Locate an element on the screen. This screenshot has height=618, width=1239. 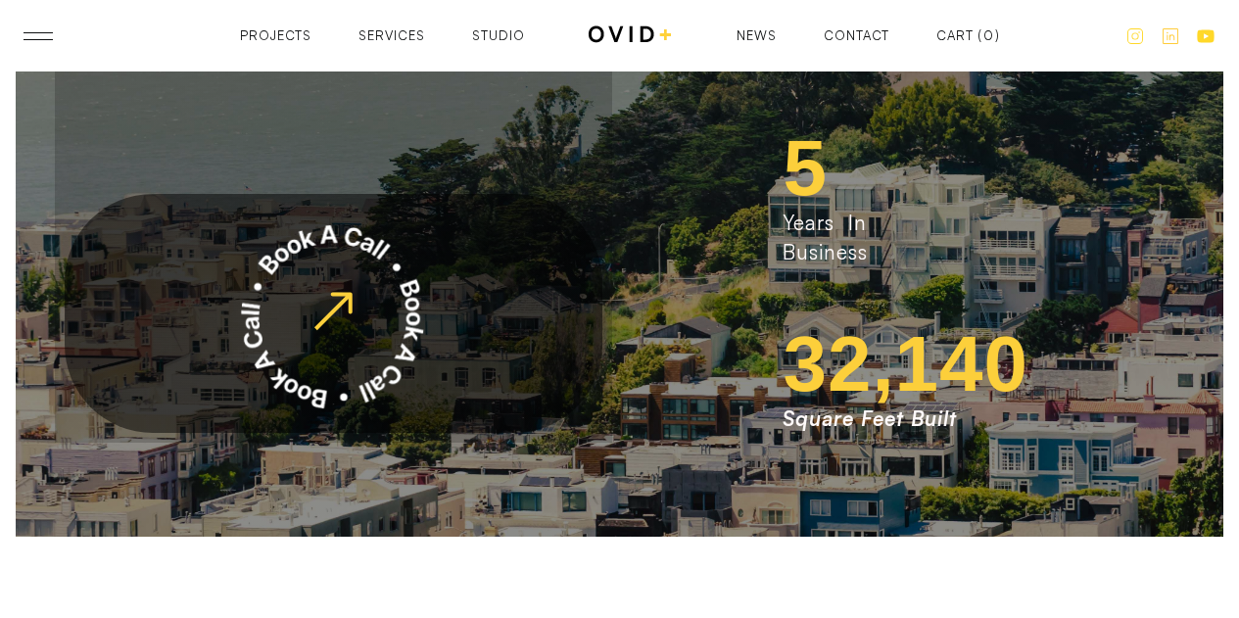
div: 5 is located at coordinates (905, 168).